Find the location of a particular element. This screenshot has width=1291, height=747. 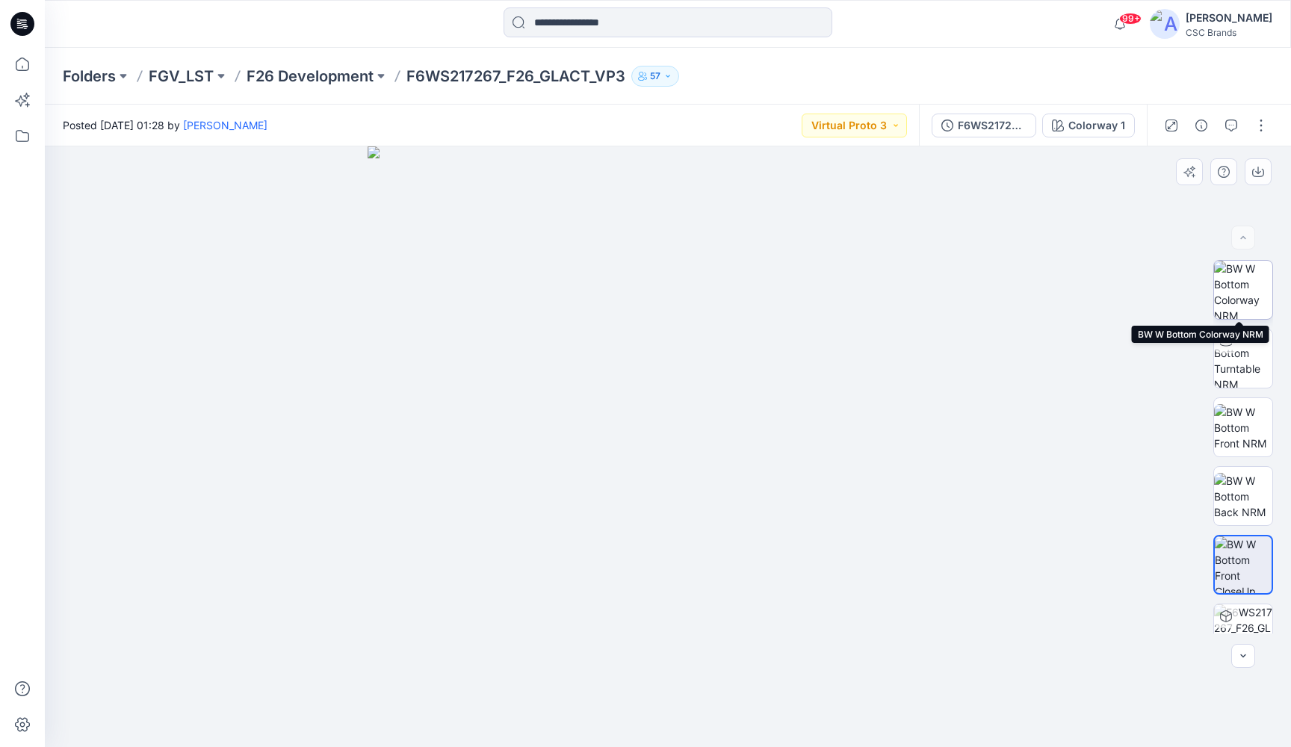

img: BW W Bottom Front NRM is located at coordinates (1243, 427).